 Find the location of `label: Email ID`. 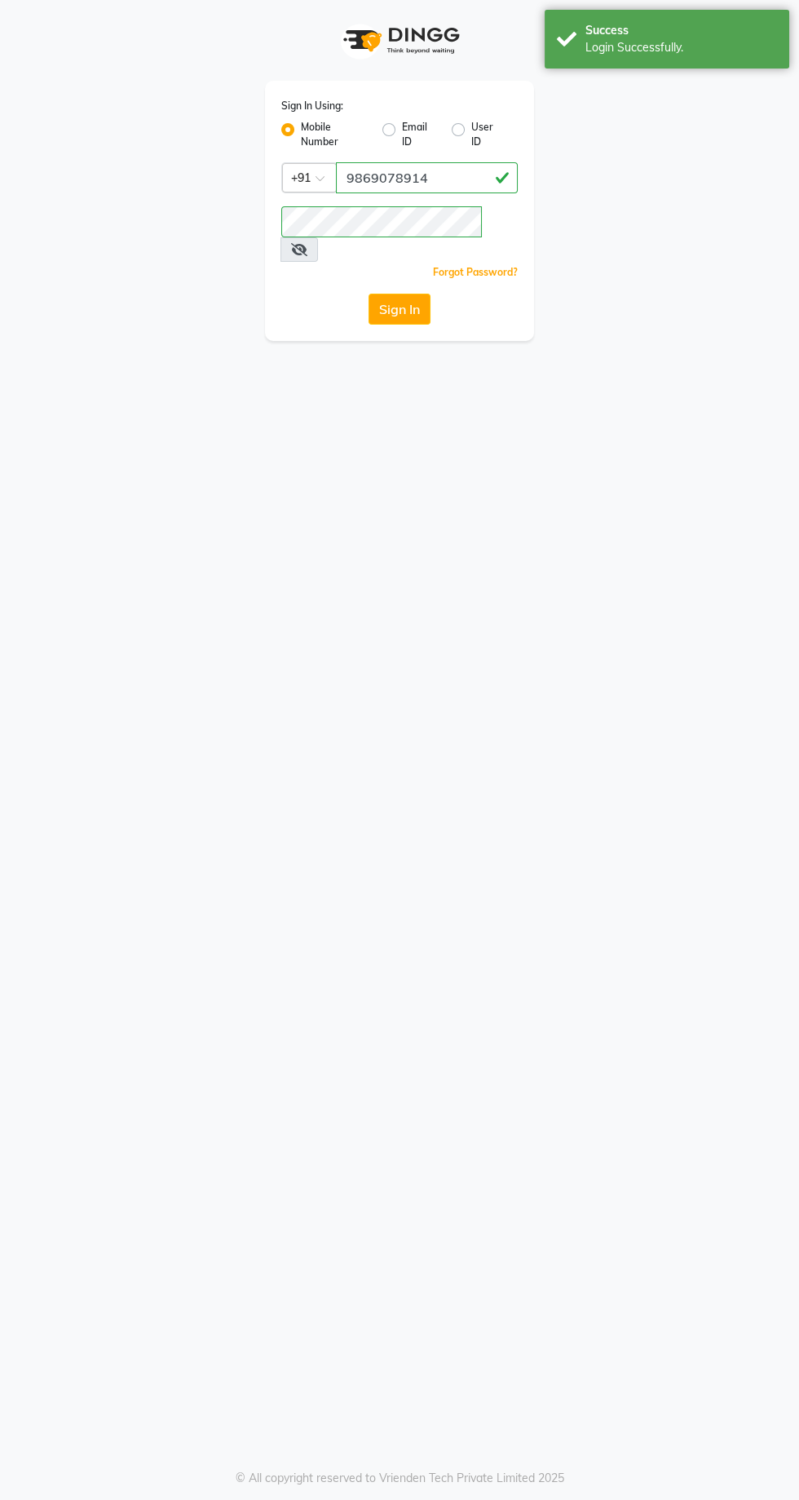

label: Email ID is located at coordinates (420, 135).